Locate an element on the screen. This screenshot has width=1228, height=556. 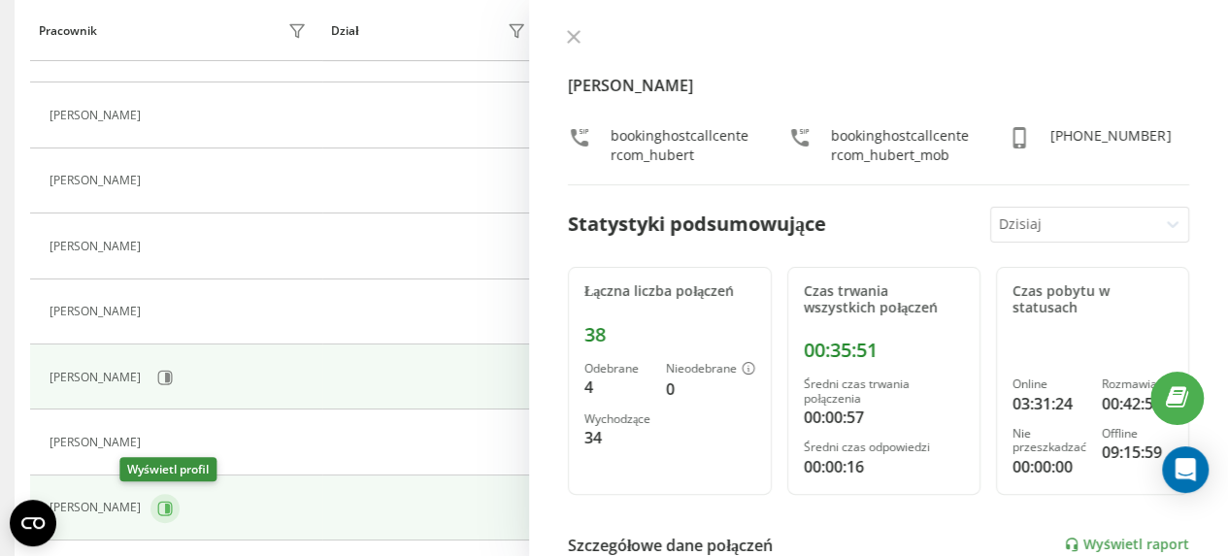
div: 00:00:57 is located at coordinates (883, 417).